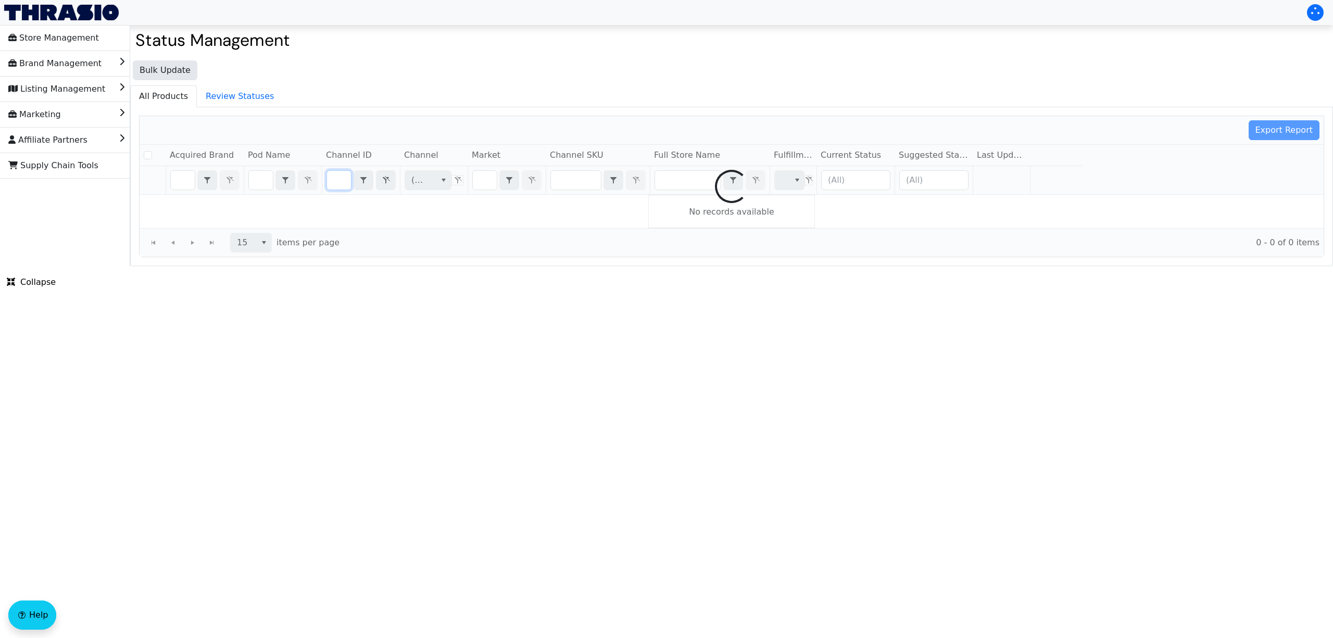 The height and width of the screenshot is (638, 1333). Describe the element at coordinates (34, 115) in the screenshot. I see `span: Marketing` at that location.